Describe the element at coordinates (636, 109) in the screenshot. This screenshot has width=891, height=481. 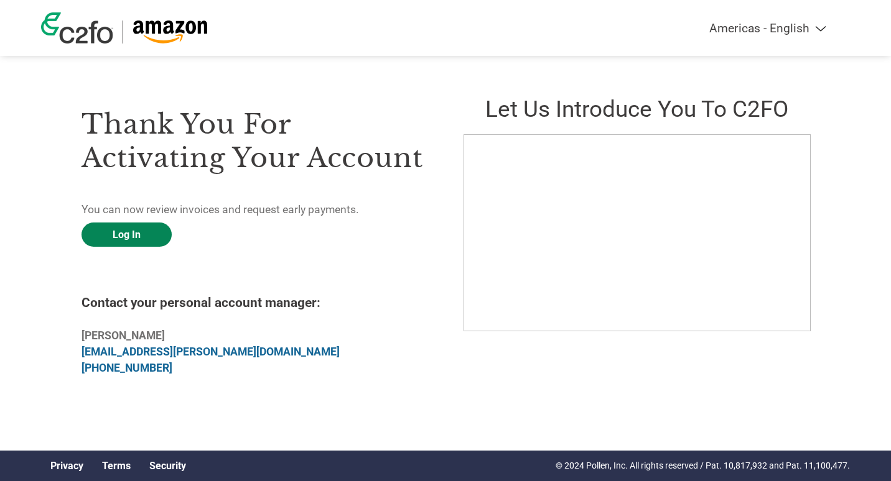
I see `h2: Let us introduce you to C2FO` at that location.